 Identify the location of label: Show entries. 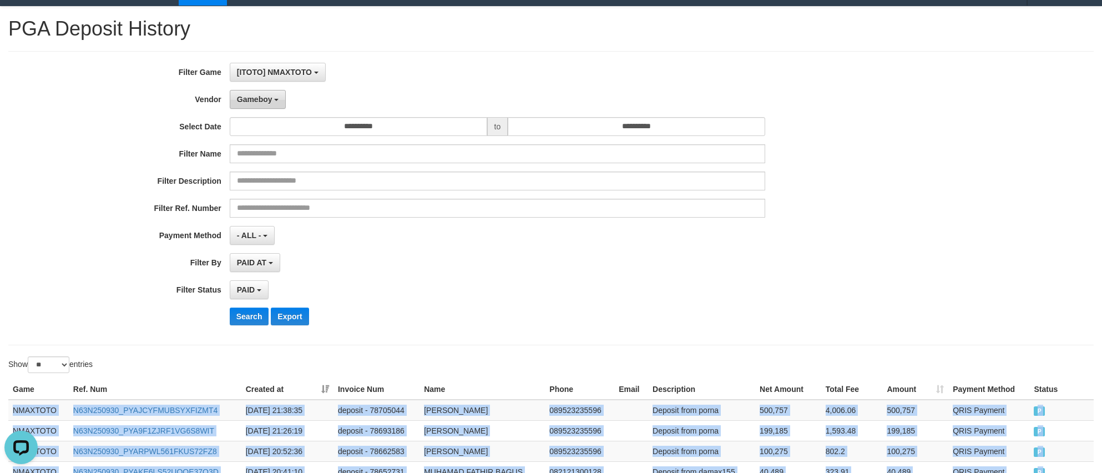
(51, 365).